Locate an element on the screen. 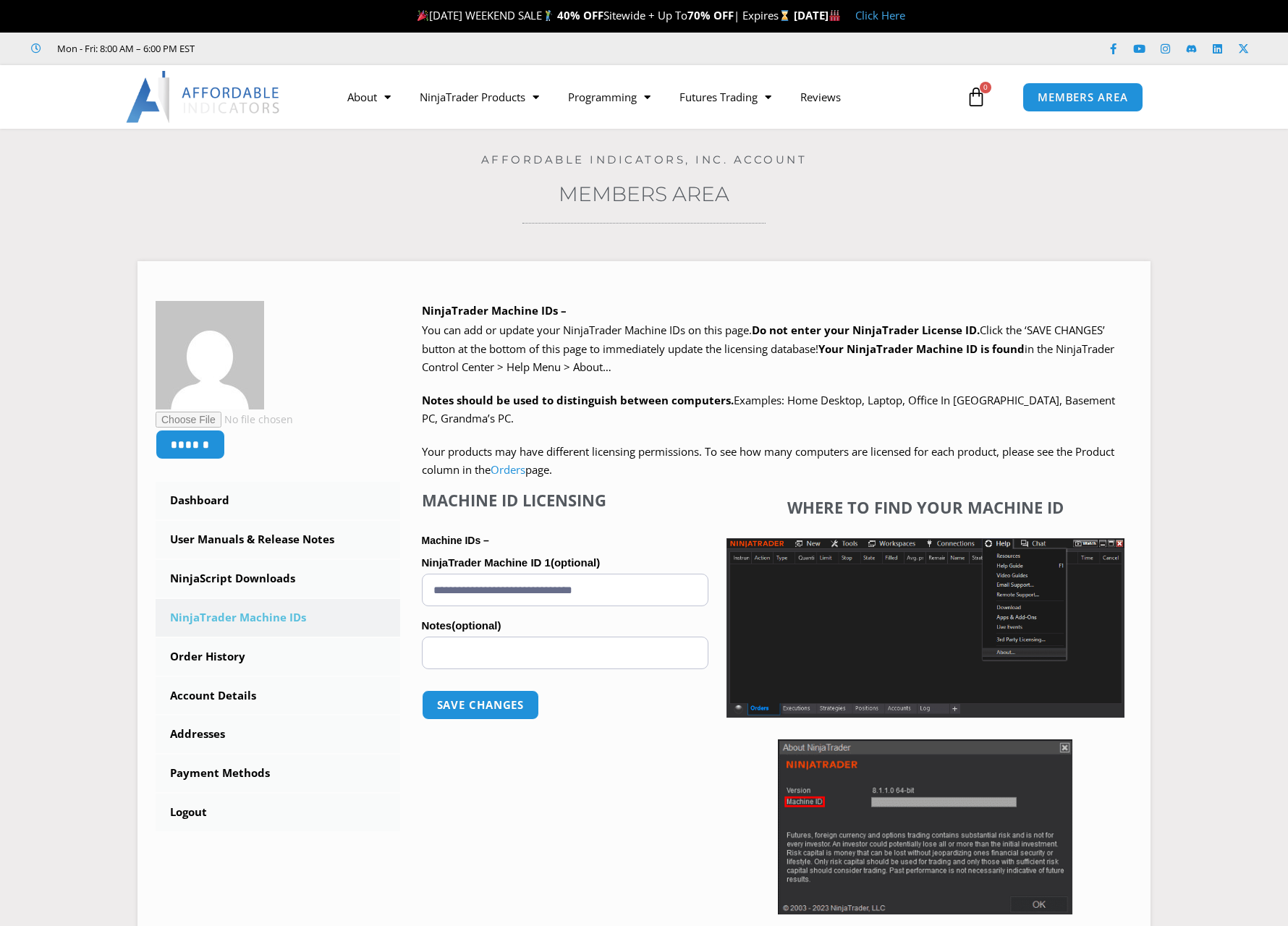  span: MEMBERS AREA is located at coordinates (1082, 97).